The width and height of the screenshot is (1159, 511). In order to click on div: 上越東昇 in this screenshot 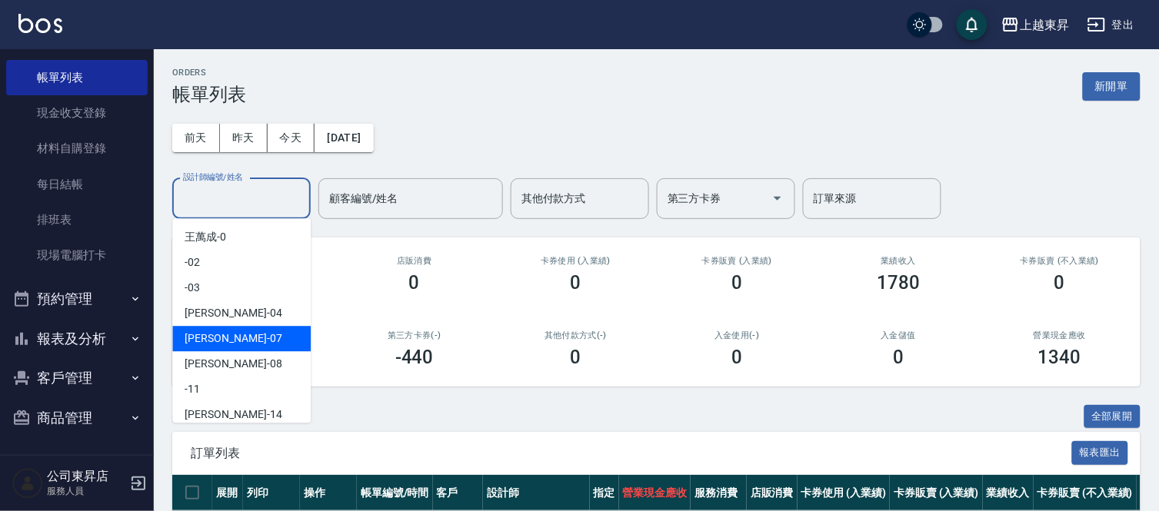, I will do `click(1044, 25)`.